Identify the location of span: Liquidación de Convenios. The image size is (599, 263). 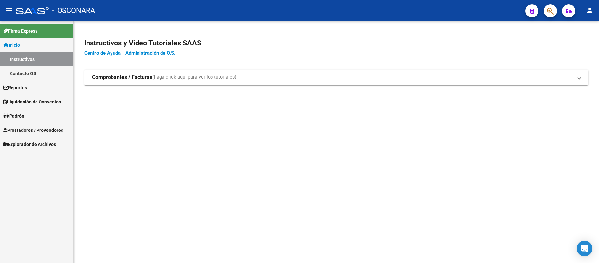
(32, 102).